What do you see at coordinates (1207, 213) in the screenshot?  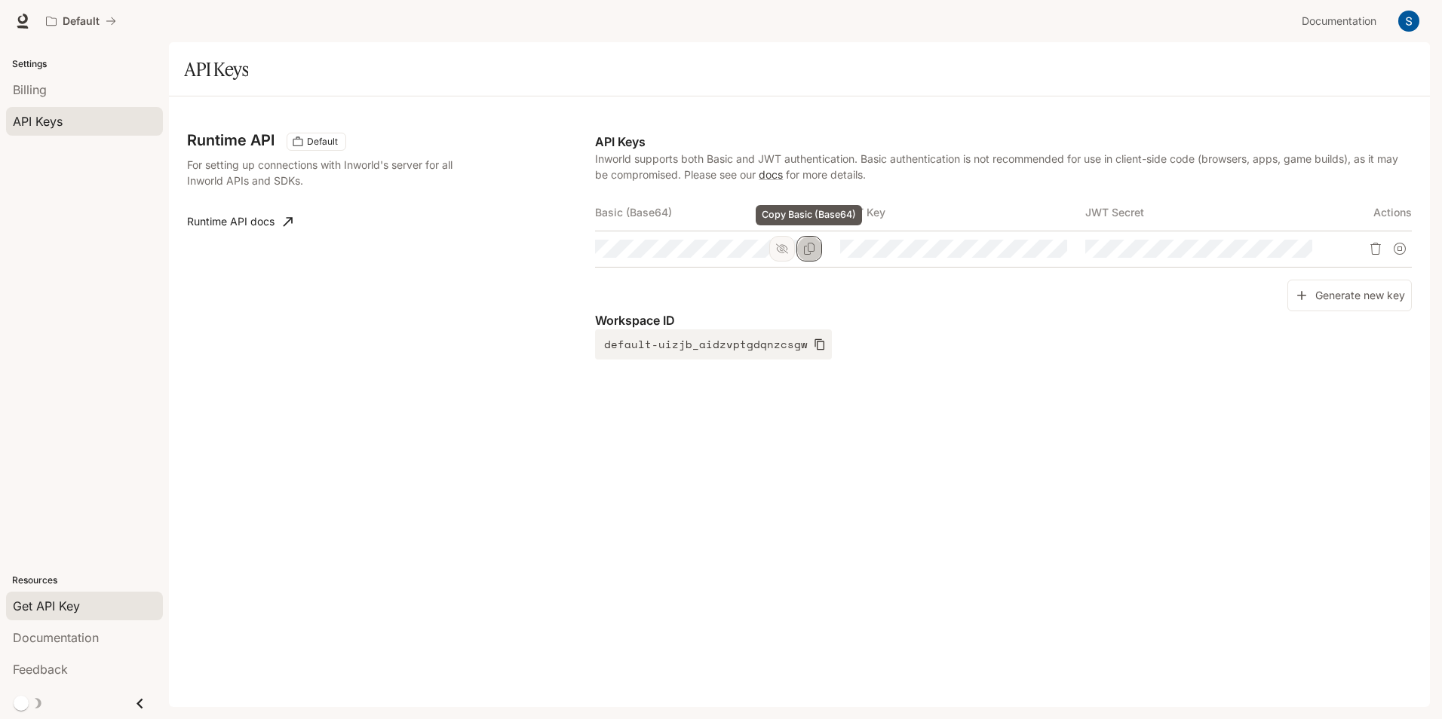 I see `th: JWT Secret` at bounding box center [1207, 213].